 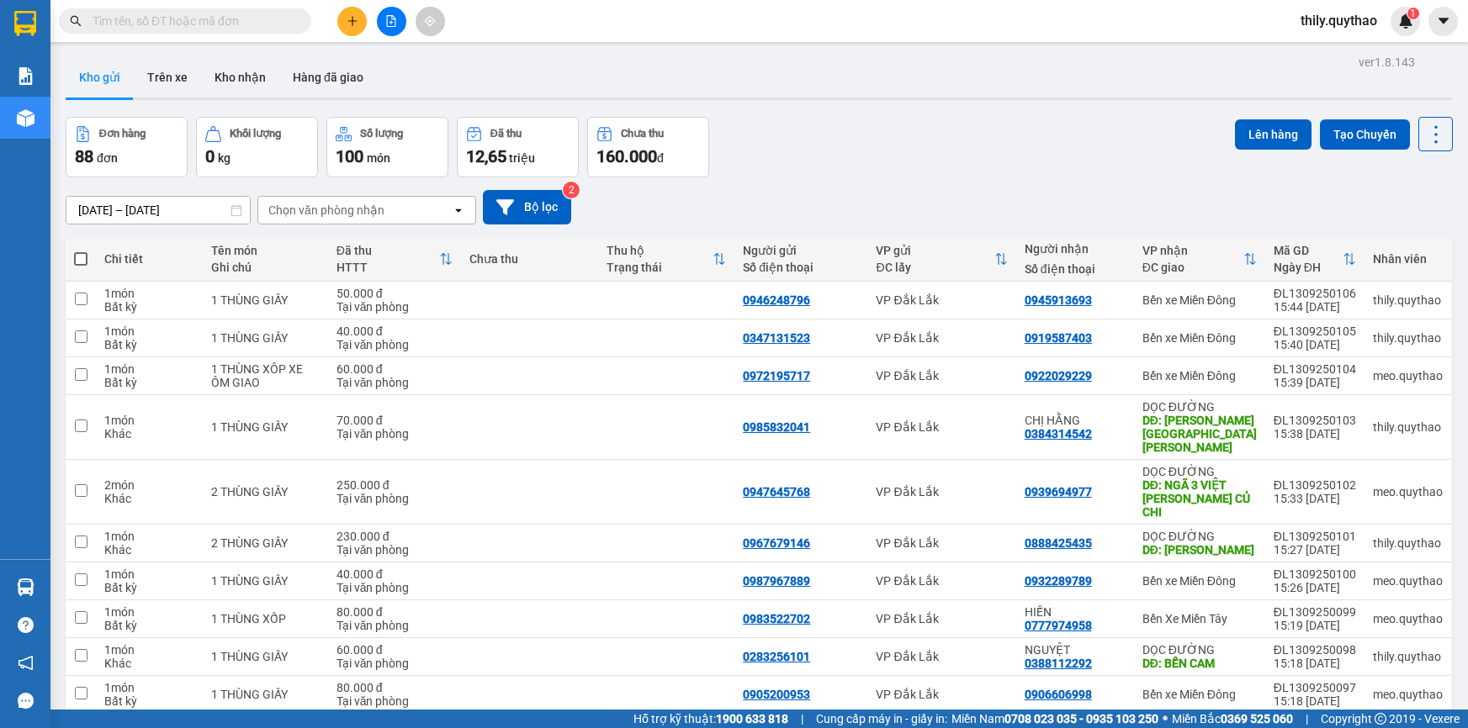 What do you see at coordinates (84, 156) in the screenshot?
I see `span: 88` at bounding box center [84, 156].